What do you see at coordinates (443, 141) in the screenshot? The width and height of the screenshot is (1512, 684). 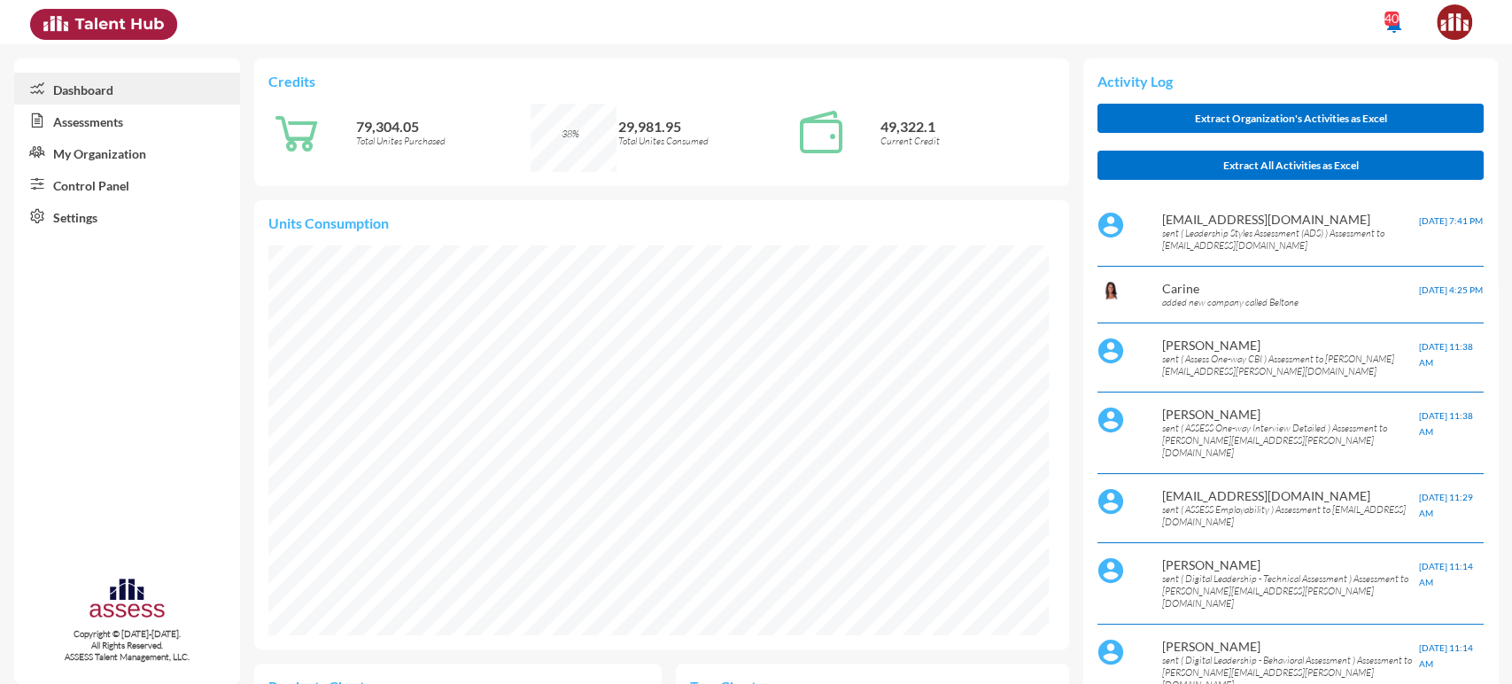 I see `p: Total Unites Purchased` at bounding box center [443, 141].